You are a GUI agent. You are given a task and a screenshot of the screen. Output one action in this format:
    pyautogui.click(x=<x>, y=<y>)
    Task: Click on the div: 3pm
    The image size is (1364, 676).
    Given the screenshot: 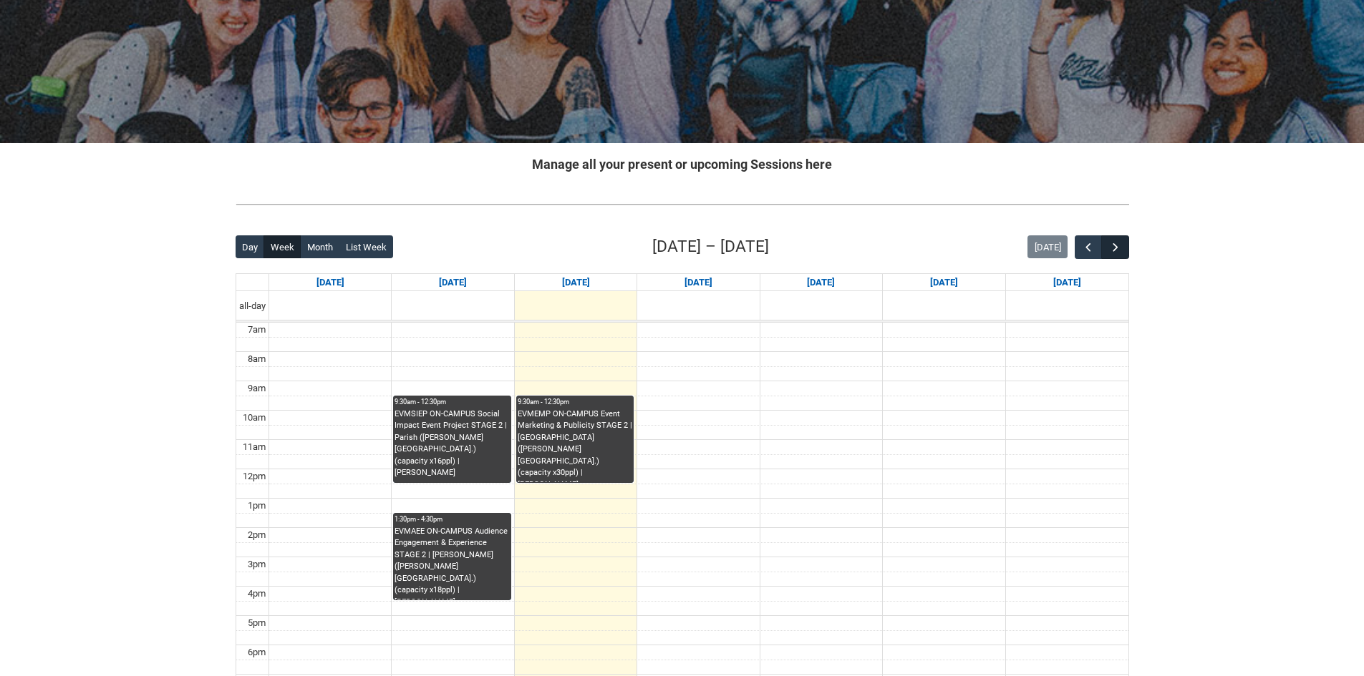 What is the action you would take?
    pyautogui.click(x=256, y=565)
    